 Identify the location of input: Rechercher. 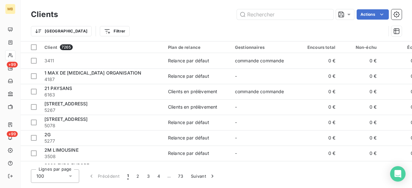
(285, 14).